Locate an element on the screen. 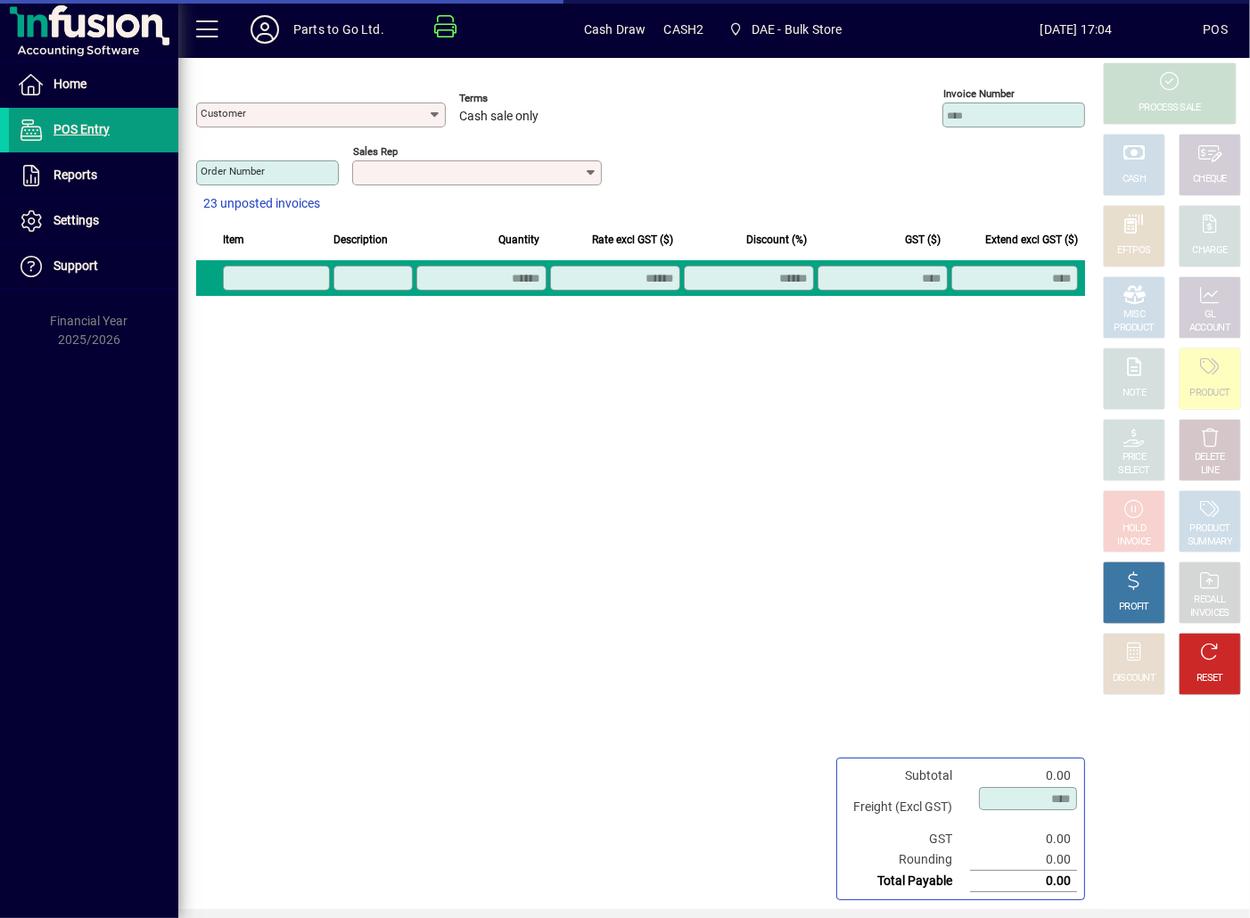 This screenshot has height=918, width=1250. a: Reports is located at coordinates (94, 176).